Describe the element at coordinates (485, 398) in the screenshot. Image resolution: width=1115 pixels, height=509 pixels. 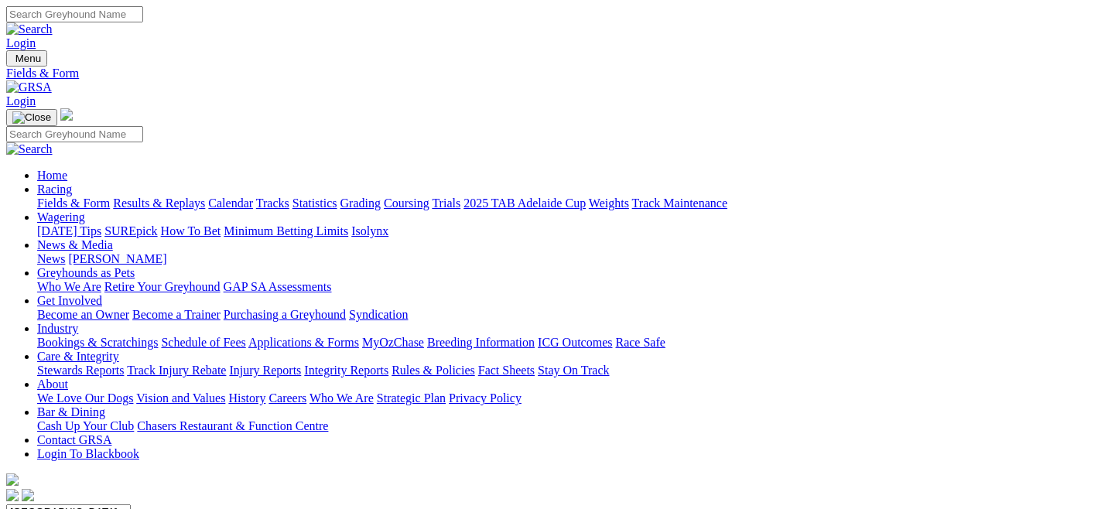
I see `a: Privacy Policy` at that location.